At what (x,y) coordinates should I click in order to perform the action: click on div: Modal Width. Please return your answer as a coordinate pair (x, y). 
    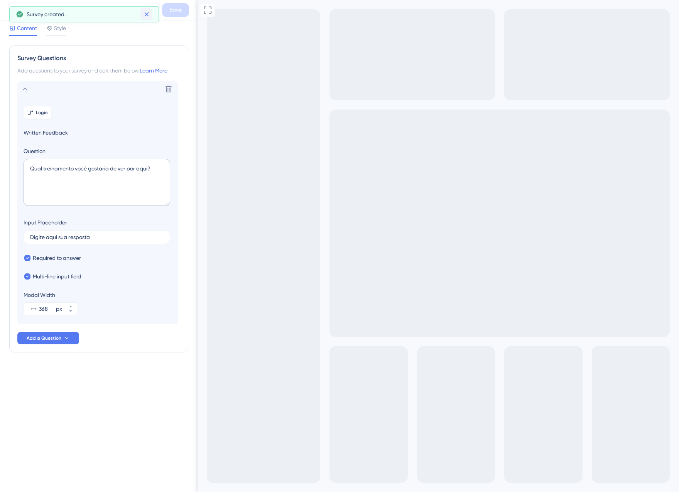
    Looking at the image, I should click on (51, 295).